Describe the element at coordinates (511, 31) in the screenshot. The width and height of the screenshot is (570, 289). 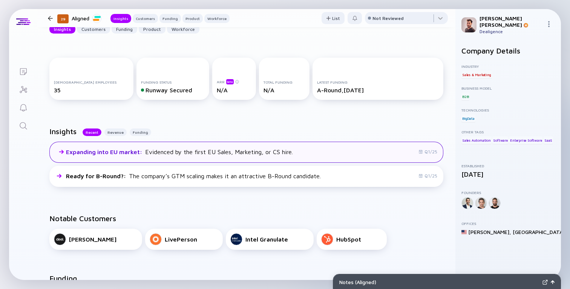
I see `div: Dealigence` at that location.